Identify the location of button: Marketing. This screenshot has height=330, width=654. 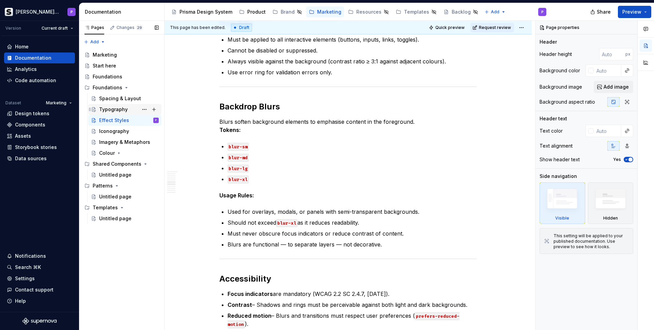
(59, 103).